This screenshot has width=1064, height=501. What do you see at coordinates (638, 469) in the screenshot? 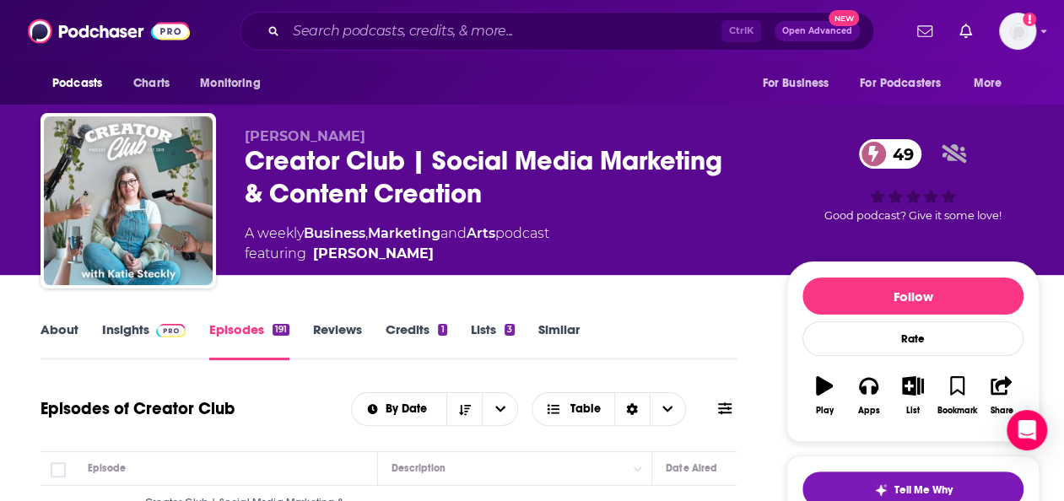
I see `button: Column Actions` at bounding box center [638, 469].